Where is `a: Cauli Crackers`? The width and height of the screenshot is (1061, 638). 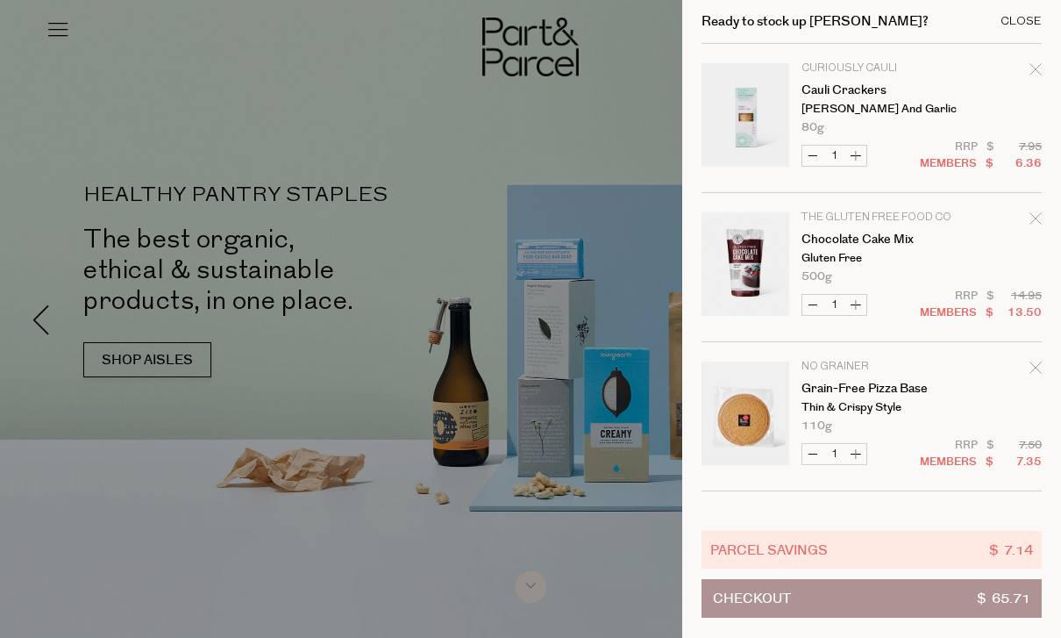
a: Cauli Crackers is located at coordinates (869, 90).